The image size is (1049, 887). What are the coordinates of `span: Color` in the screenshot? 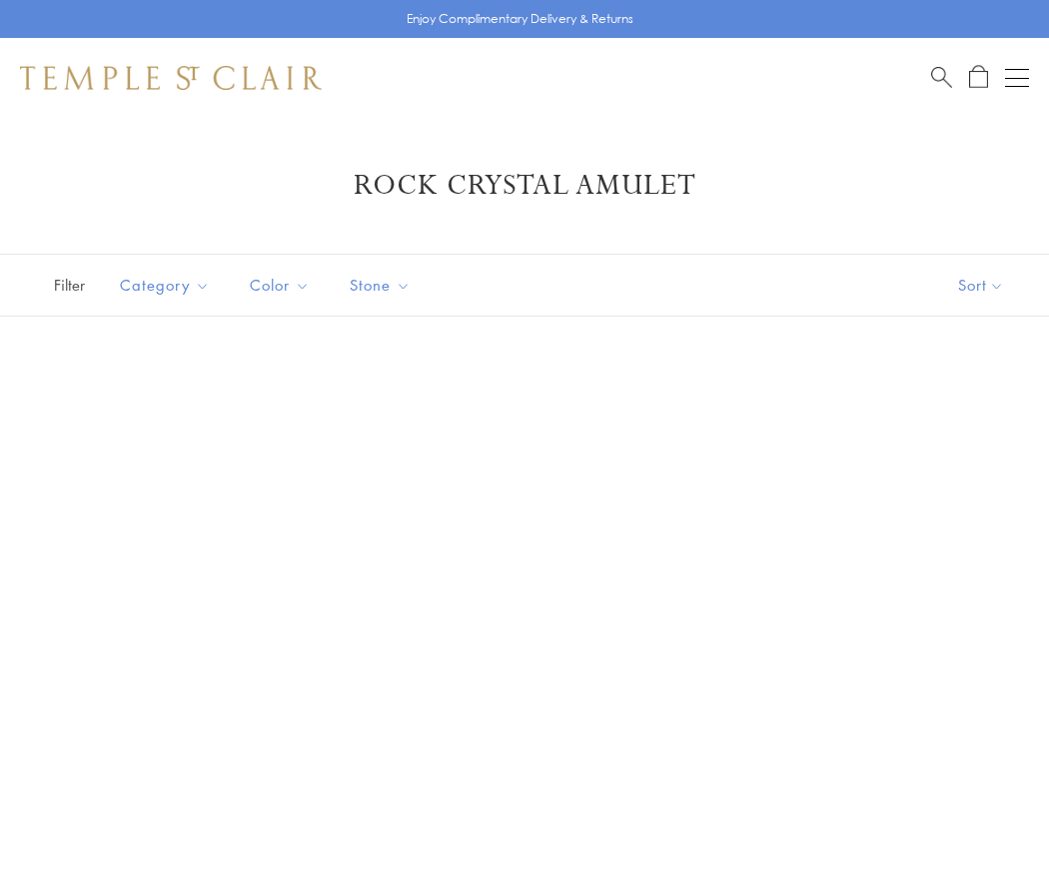 It's located at (282, 285).